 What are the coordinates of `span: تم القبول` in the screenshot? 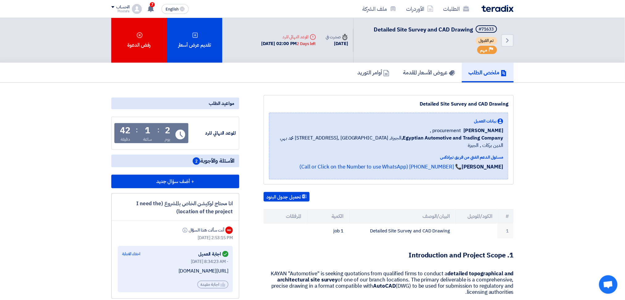 It's located at (486, 41).